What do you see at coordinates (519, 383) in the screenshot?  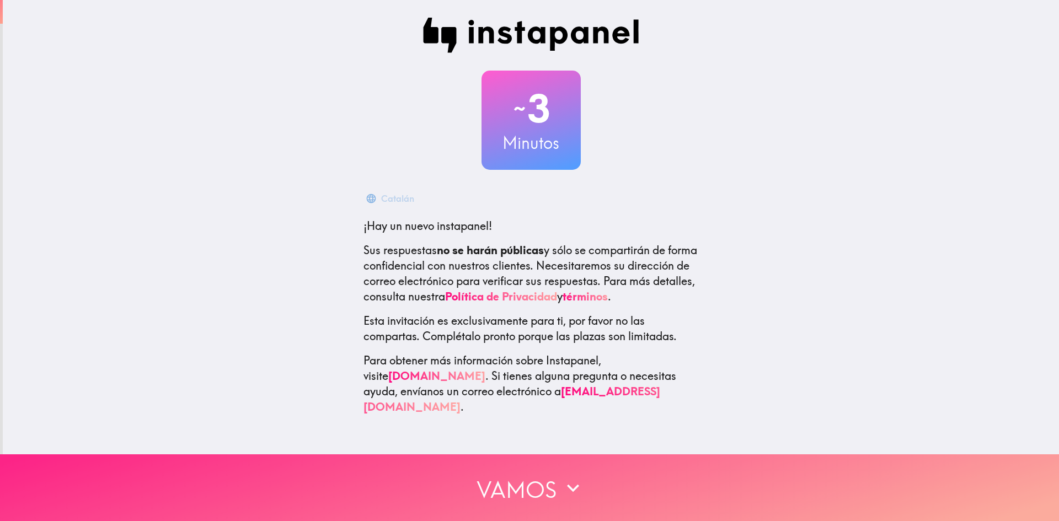 I see `font: . Si tienes alguna pregunta o necesitas ayuda, envíanos un correo electrónico a` at bounding box center [519, 383].